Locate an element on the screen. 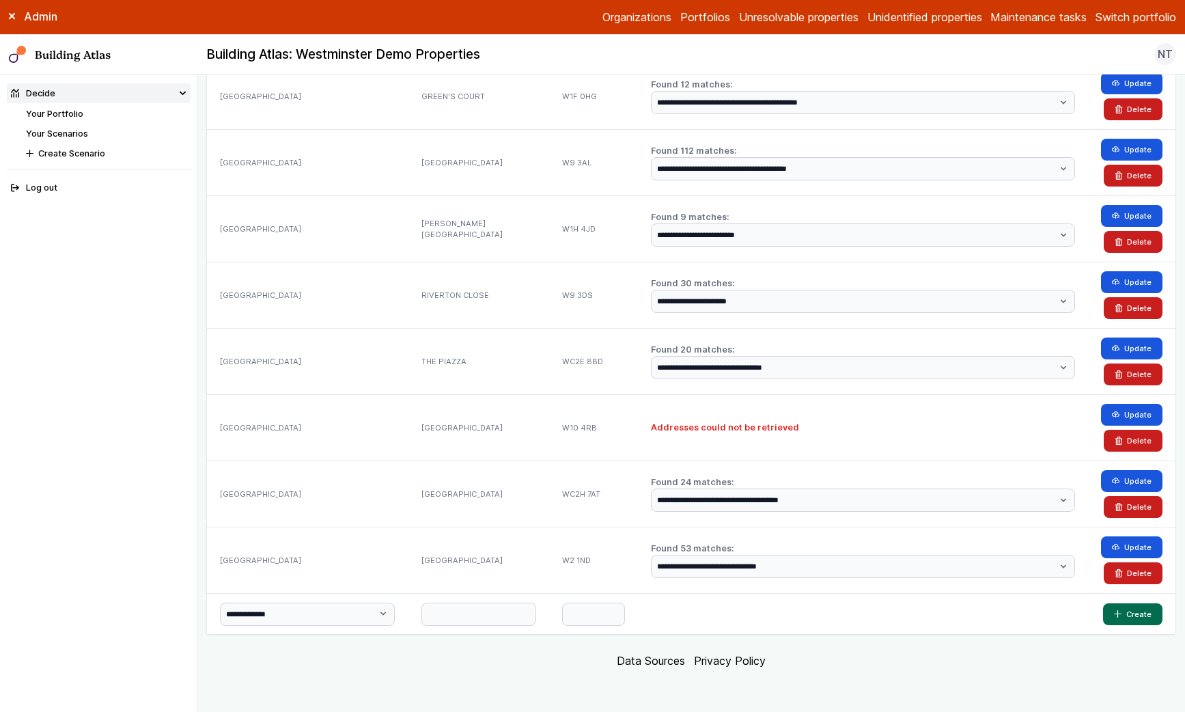  img: main-0bbd2752.svg is located at coordinates (18, 55).